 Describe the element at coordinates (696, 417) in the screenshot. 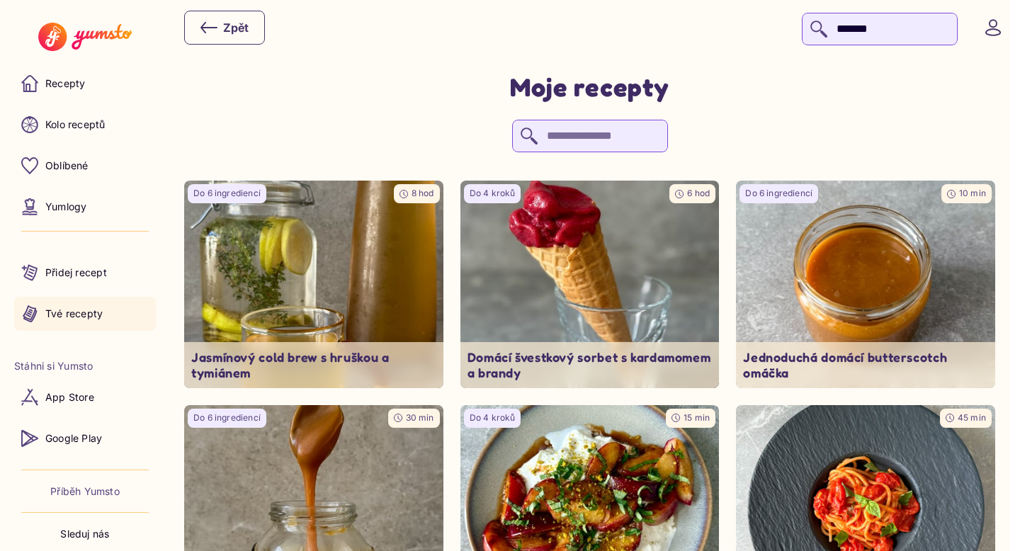

I see `span: 15 min` at that location.